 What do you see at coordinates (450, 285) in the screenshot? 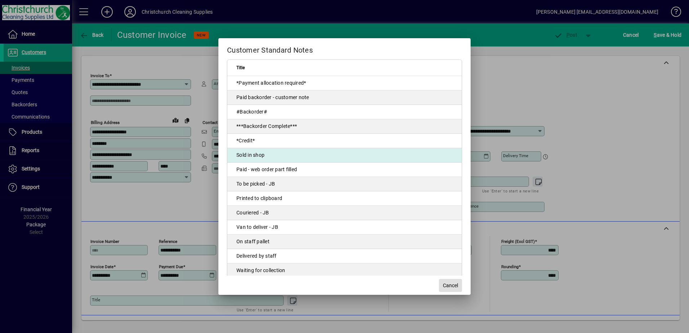
I see `span: Cancel` at bounding box center [450, 285].